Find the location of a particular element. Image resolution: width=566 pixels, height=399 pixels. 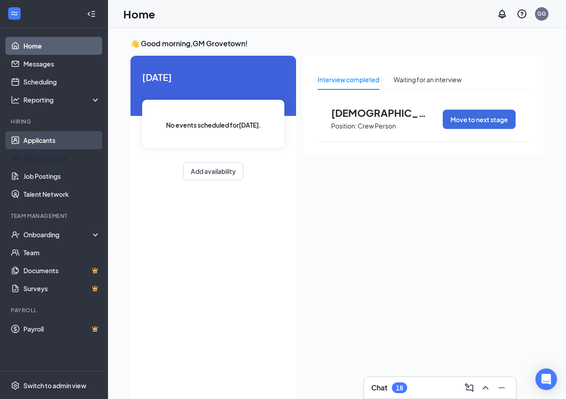

div: Open Intercom Messenger is located at coordinates (546, 380).